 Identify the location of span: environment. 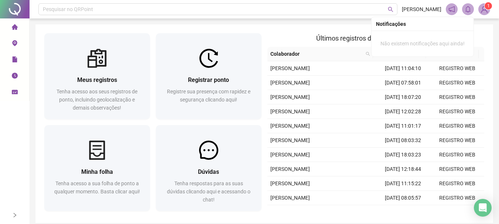
(15, 44).